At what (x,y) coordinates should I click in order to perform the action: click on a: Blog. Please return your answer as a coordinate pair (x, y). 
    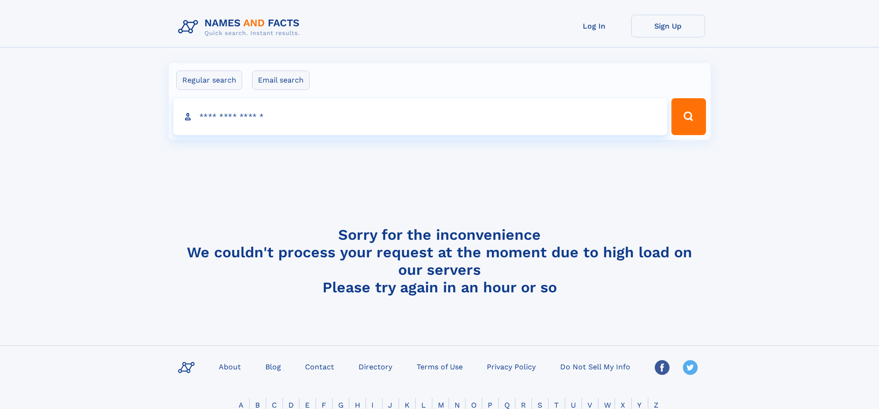
    Looking at the image, I should click on (273, 366).